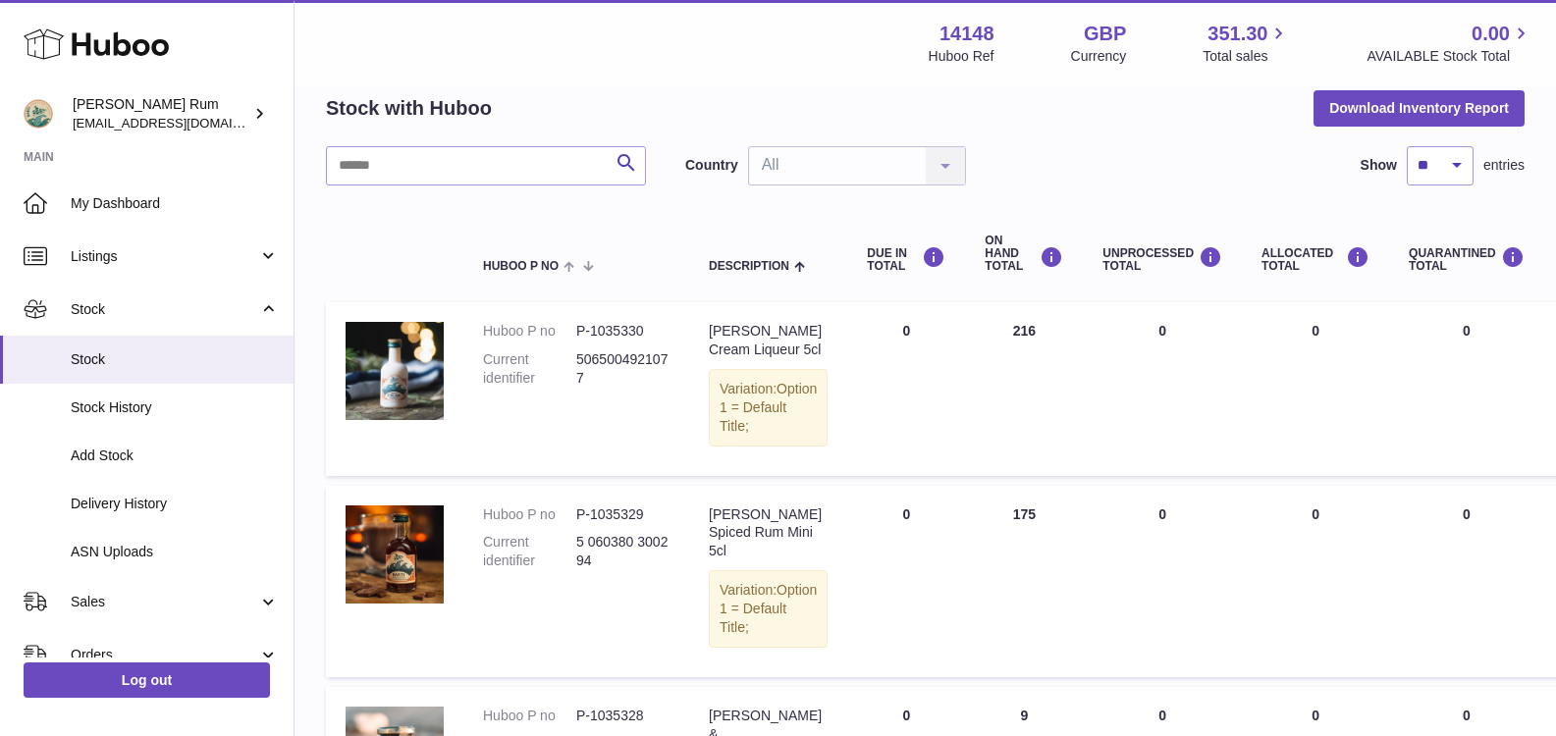 This screenshot has width=1556, height=736. What do you see at coordinates (1237, 33) in the screenshot?
I see `span: 351.30` at bounding box center [1237, 33].